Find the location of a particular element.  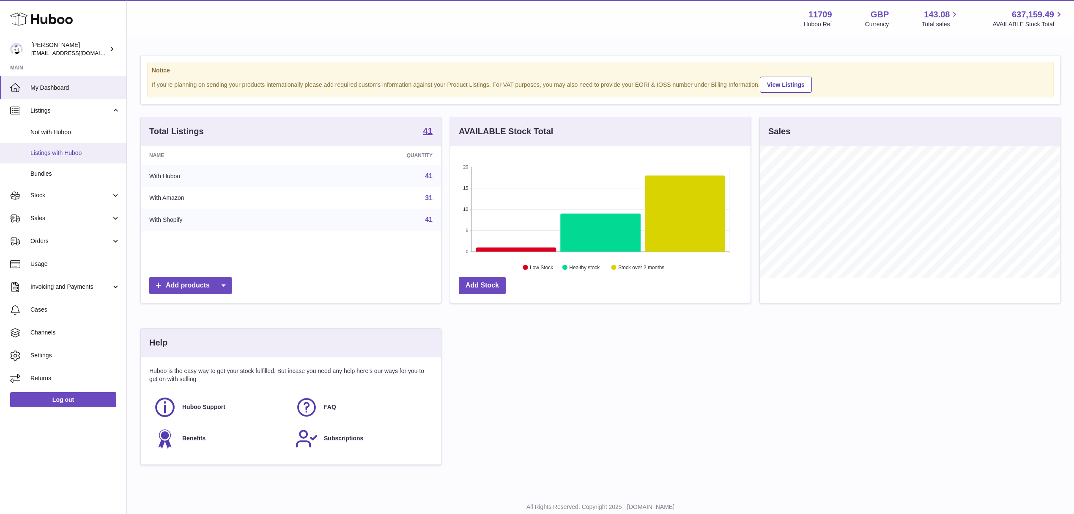

span: Listings with Huboo is located at coordinates (75, 153).